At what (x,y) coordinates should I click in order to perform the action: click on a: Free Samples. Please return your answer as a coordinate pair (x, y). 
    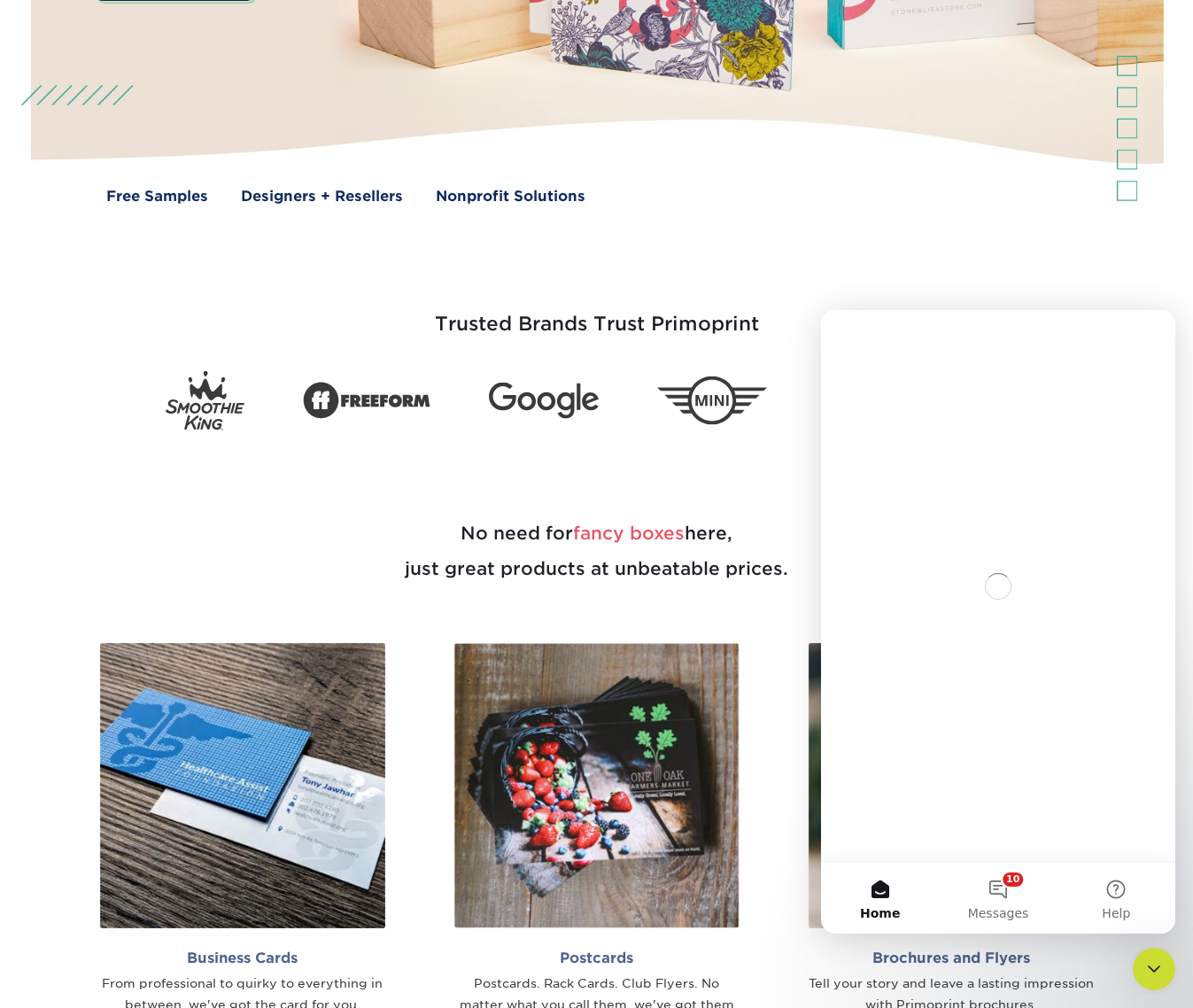
    Looking at the image, I should click on (157, 196).